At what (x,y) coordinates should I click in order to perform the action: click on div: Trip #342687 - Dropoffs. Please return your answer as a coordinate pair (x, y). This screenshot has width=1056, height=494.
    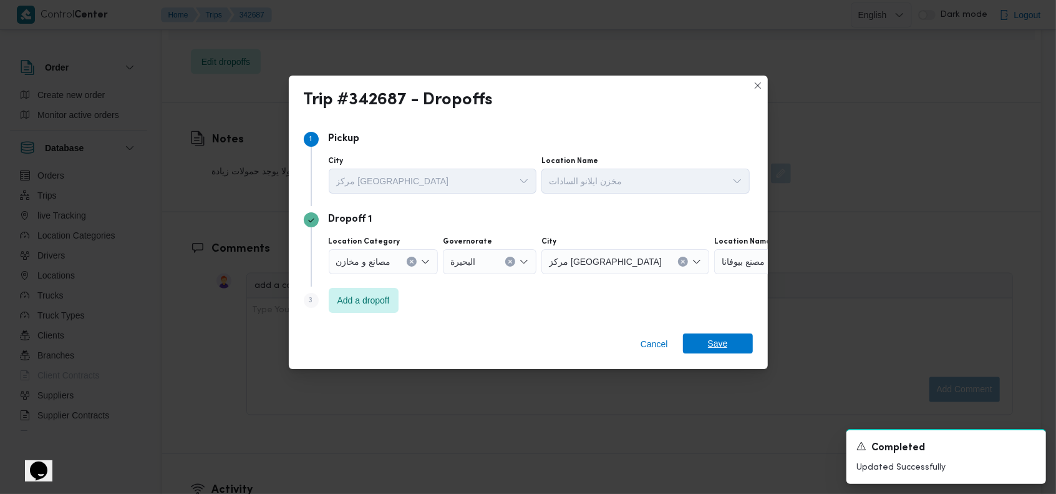
    Looking at the image, I should click on (399, 100).